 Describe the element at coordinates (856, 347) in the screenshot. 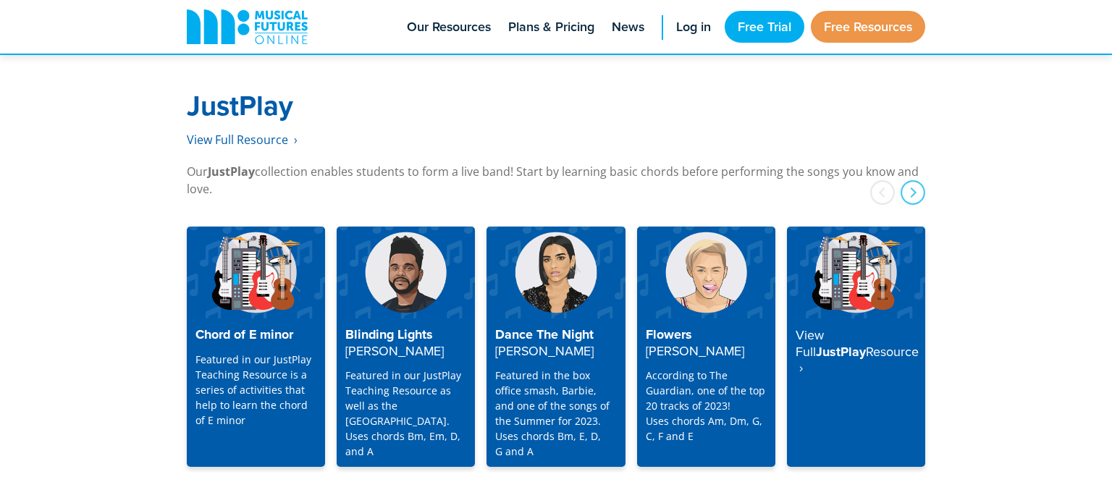

I see `a: View FullJustPlayResource ‎ ›` at that location.